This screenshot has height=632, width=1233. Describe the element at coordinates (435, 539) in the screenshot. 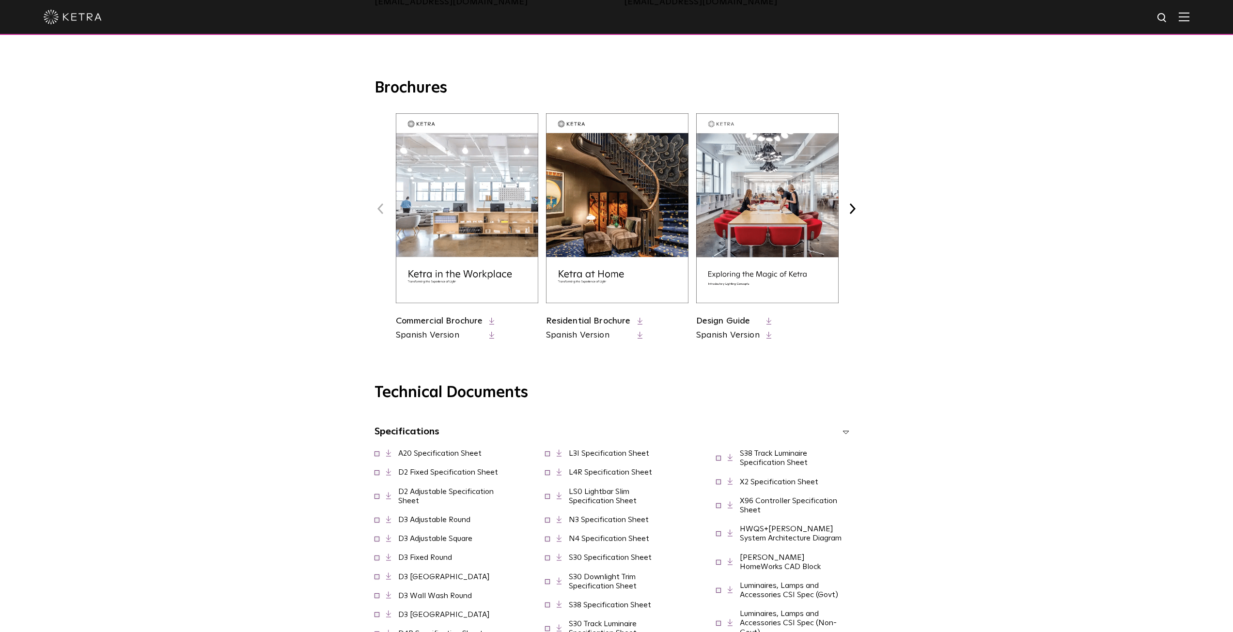

I see `a: D3 Adjustable Square` at that location.